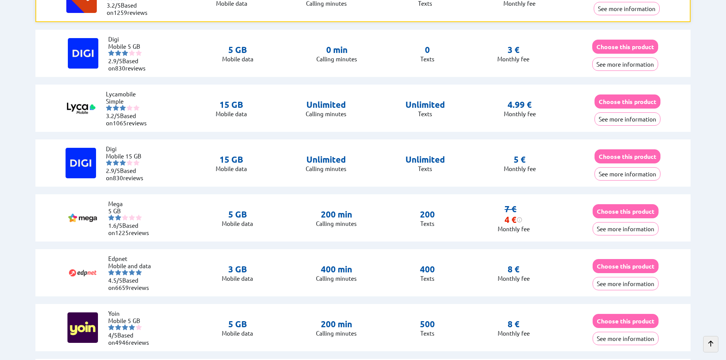 This screenshot has height=360, width=726. I want to click on img: Logo of Yoin, so click(83, 328).